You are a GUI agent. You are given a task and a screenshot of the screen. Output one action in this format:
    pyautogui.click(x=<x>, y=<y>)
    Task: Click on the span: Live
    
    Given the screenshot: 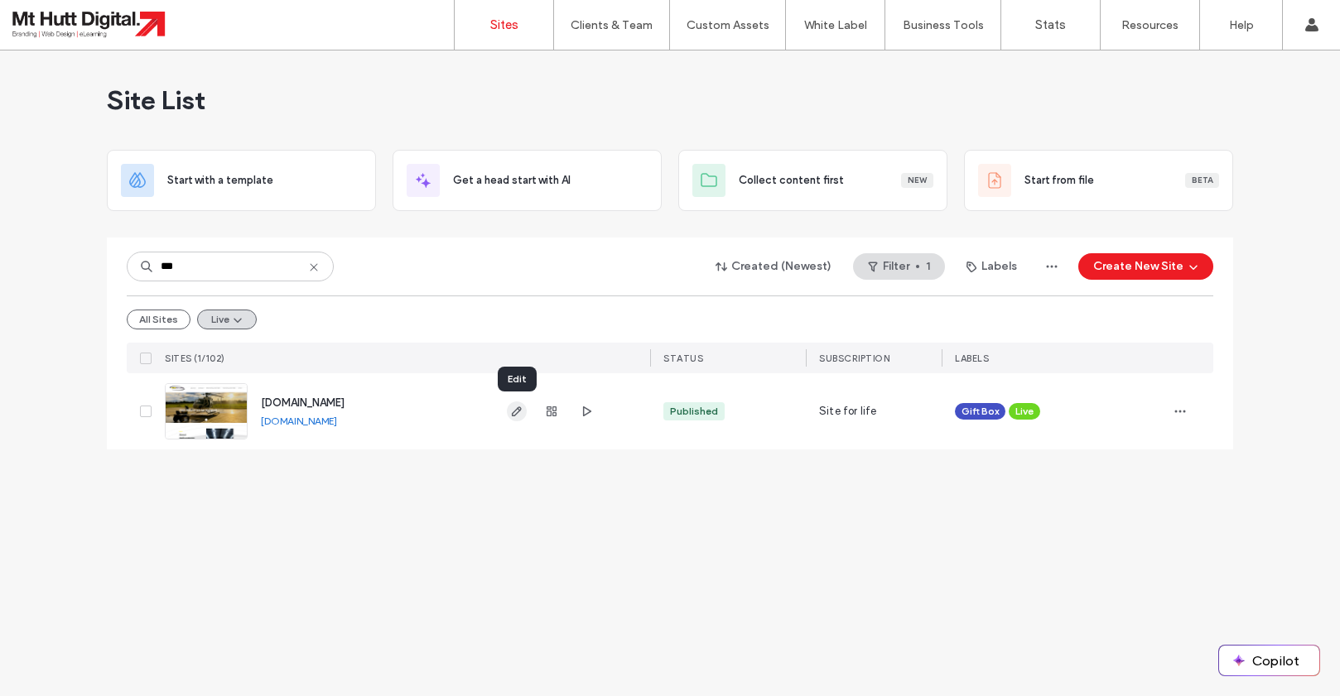 What is the action you would take?
    pyautogui.click(x=1024, y=412)
    